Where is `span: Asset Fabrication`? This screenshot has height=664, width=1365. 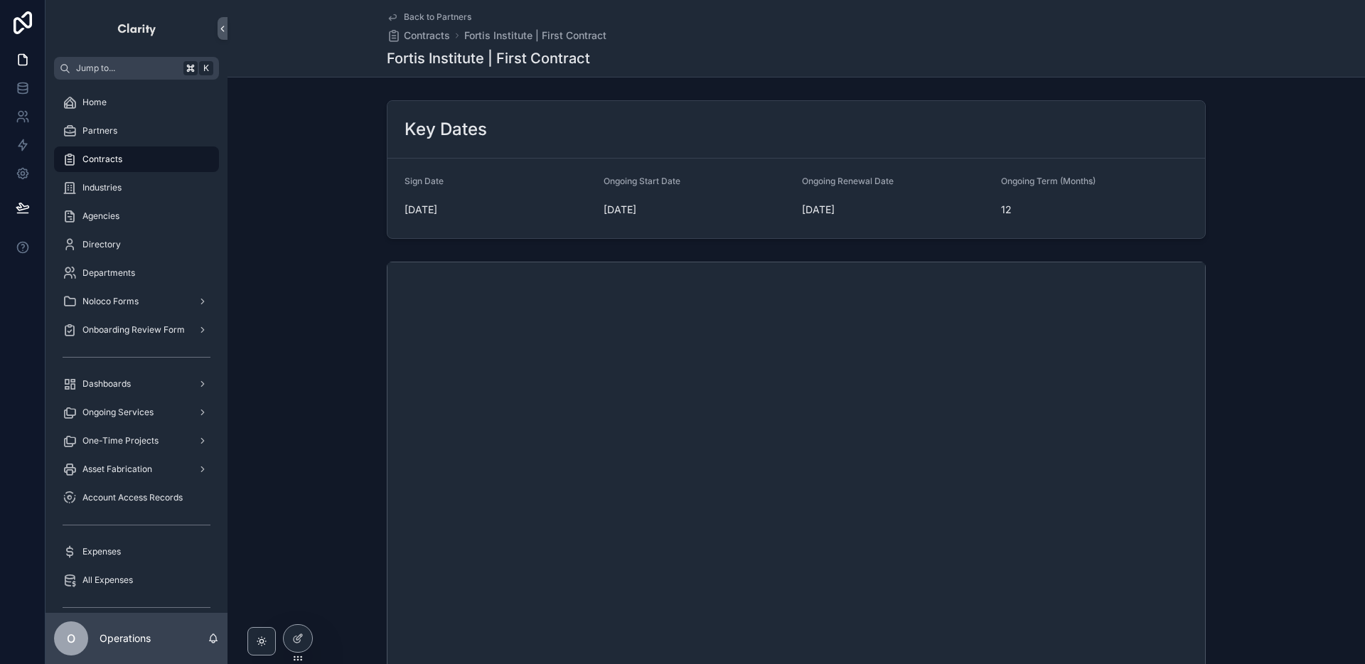 span: Asset Fabrication is located at coordinates (117, 469).